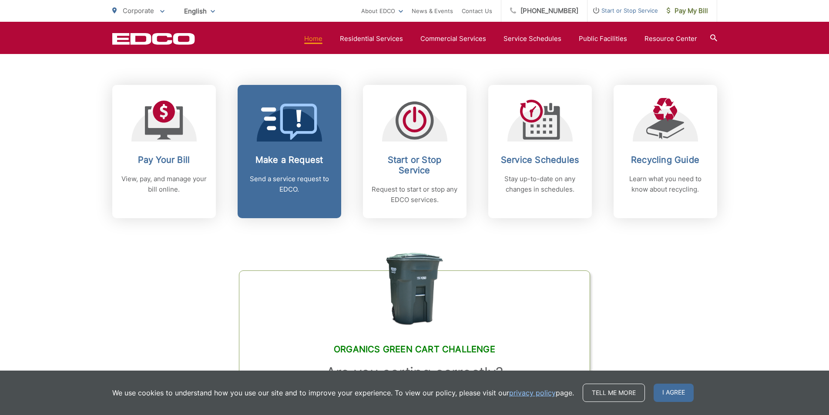 This screenshot has height=415, width=829. What do you see at coordinates (371, 39) in the screenshot?
I see `a: Residential Services` at bounding box center [371, 39].